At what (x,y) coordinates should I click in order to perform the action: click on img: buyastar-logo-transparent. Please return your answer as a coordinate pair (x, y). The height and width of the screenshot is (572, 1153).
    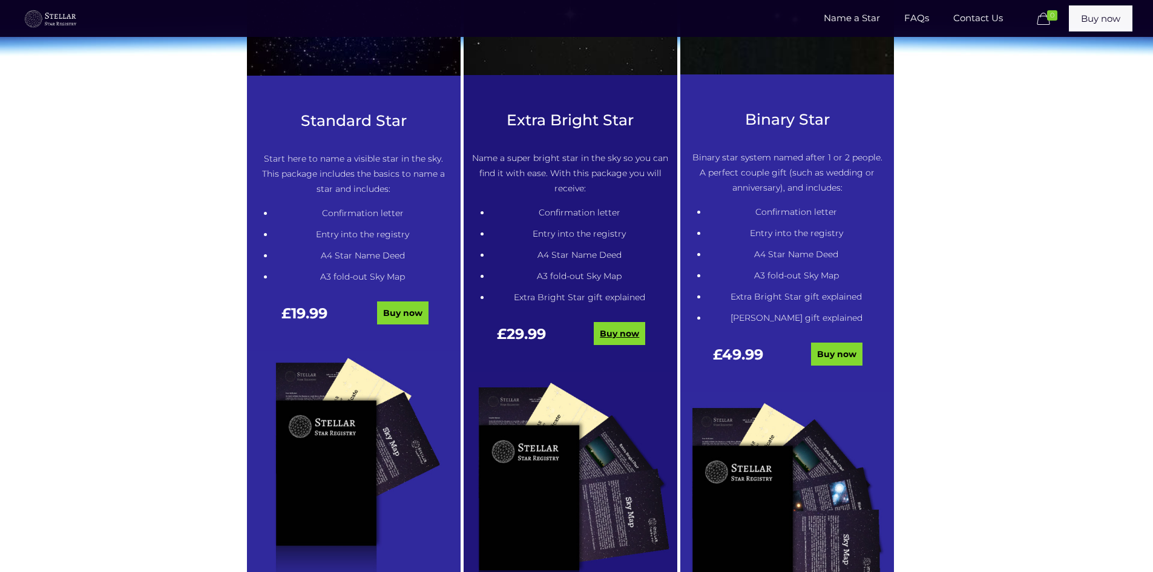
    Looking at the image, I should click on (50, 19).